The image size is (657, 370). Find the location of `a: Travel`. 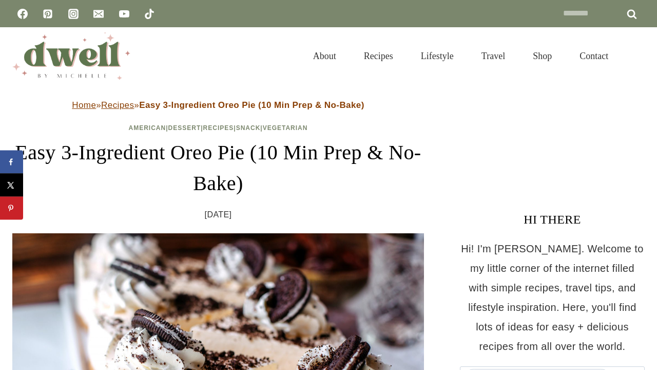

a: Travel is located at coordinates (493, 56).